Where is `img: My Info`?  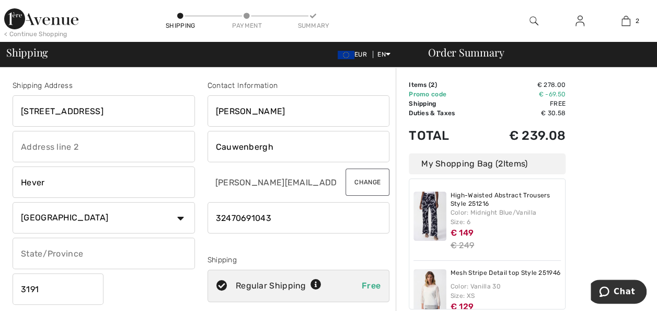 img: My Info is located at coordinates (580, 21).